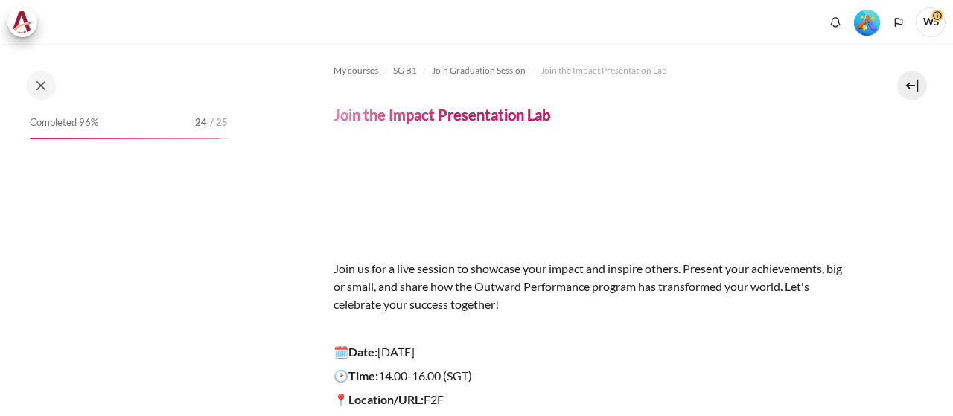 The image size is (953, 416). I want to click on img: Level #5, so click(866, 22).